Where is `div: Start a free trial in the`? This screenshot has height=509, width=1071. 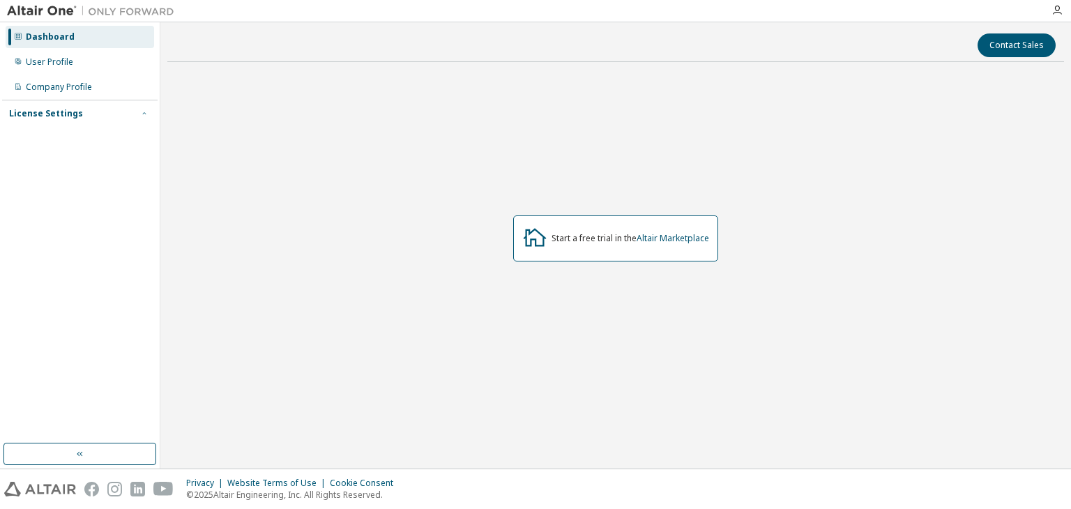
div: Start a free trial in the is located at coordinates (630, 238).